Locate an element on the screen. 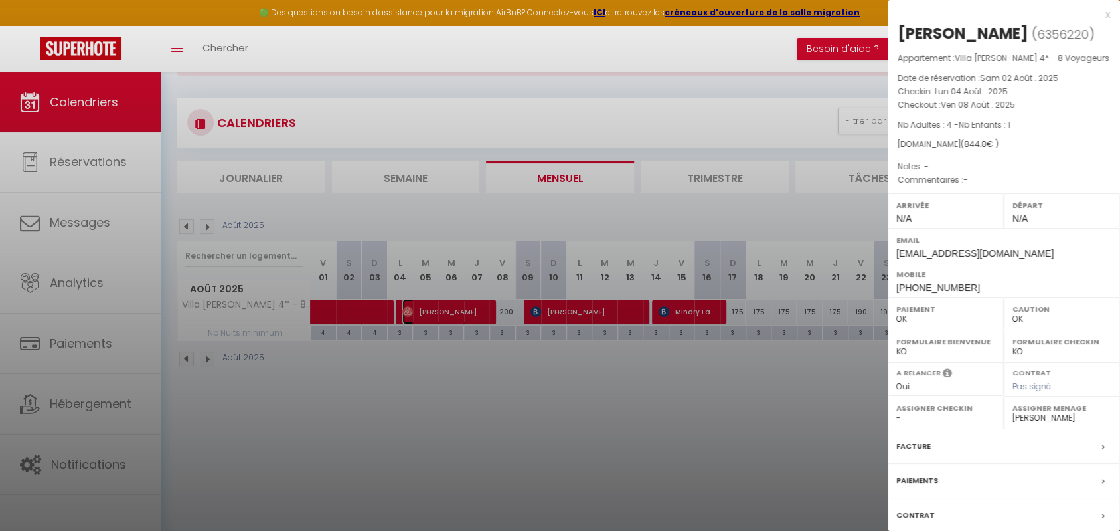  p: Checkout : is located at coordinates (1004, 105).